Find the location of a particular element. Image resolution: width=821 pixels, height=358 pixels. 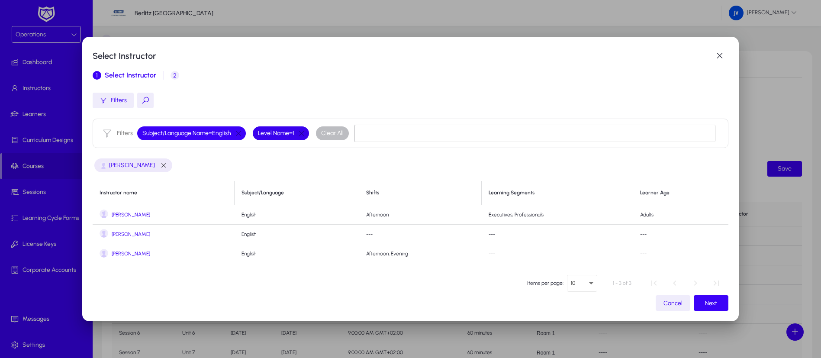

span: 10 is located at coordinates (573, 283).